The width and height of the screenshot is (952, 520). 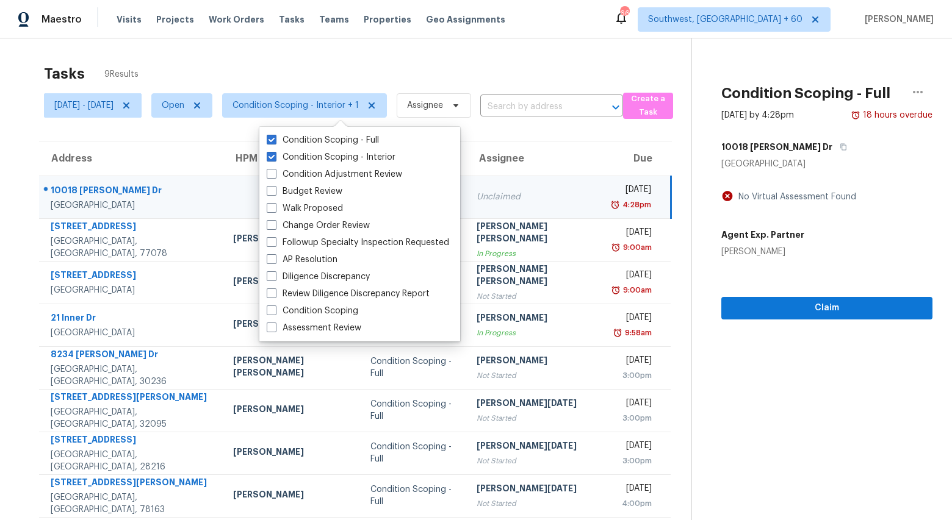 What do you see at coordinates (827, 308) in the screenshot?
I see `span: Claim` at bounding box center [827, 308].